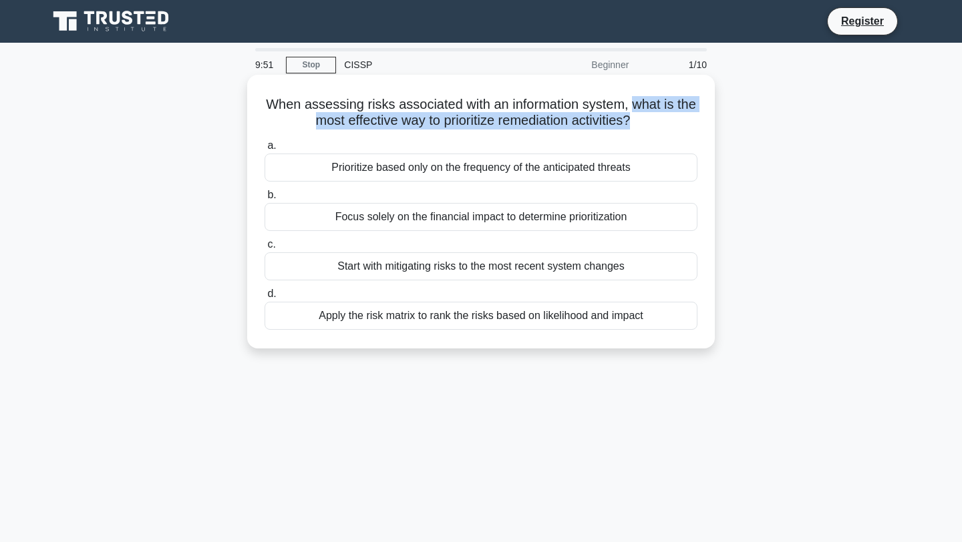 The image size is (962, 542). I want to click on h5: When assessing risks associated with an information system, what is the most effective way to pri..., so click(481, 113).